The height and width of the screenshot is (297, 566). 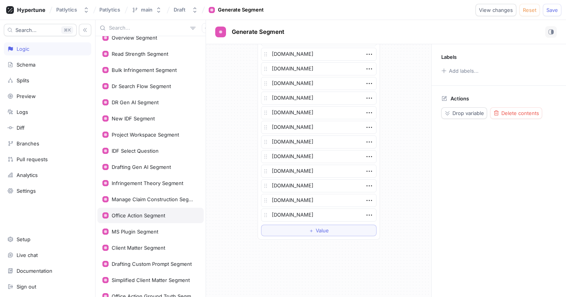 I want to click on div: MS Plugin Segment, so click(x=135, y=232).